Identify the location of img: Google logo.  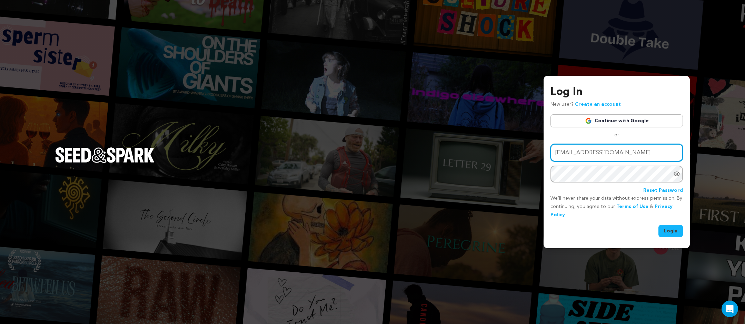
(588, 121).